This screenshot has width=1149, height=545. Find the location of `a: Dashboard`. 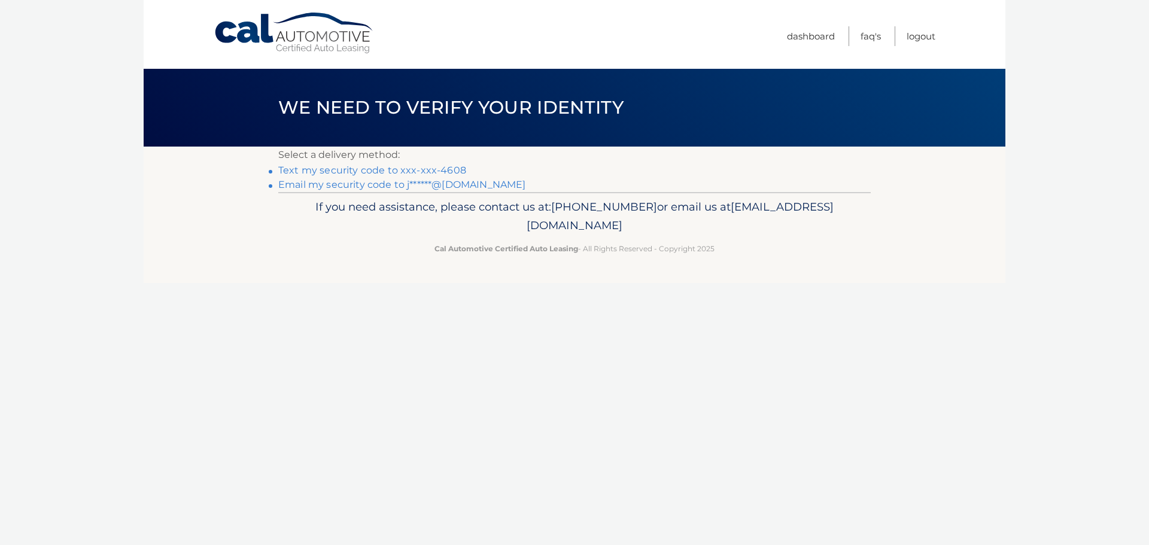

a: Dashboard is located at coordinates (811, 36).